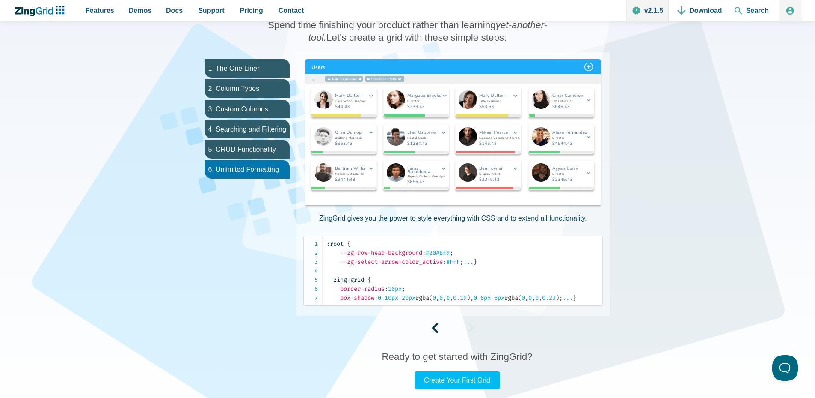  Describe the element at coordinates (392, 261) in the screenshot. I see `span: --zg-select-arrow-color_active` at that location.